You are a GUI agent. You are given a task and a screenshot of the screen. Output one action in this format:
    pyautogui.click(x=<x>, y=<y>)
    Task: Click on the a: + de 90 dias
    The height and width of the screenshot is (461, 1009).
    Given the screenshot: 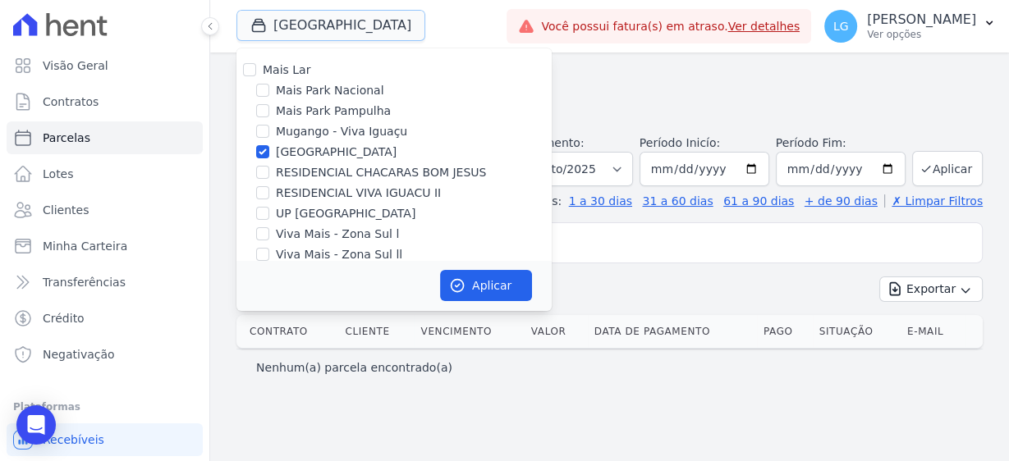 What is the action you would take?
    pyautogui.click(x=841, y=201)
    